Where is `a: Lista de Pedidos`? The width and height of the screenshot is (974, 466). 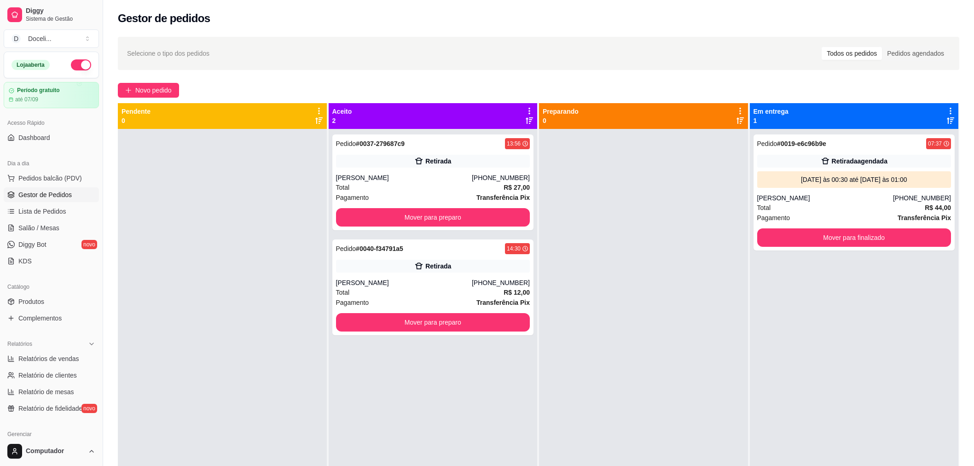
a: Lista de Pedidos is located at coordinates (51, 211).